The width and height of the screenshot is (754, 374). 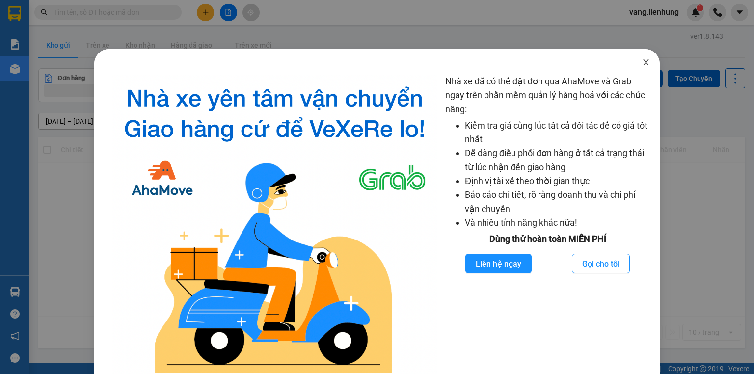 I want to click on div: Dùng thử hoàn toàn MIỄN PHÍ, so click(x=547, y=239).